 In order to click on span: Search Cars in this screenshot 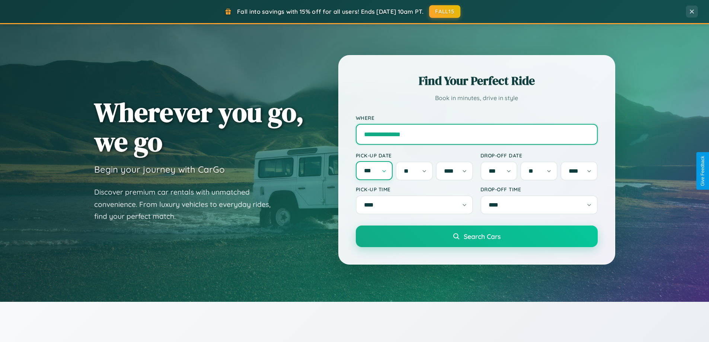, I will do `click(482, 236)`.